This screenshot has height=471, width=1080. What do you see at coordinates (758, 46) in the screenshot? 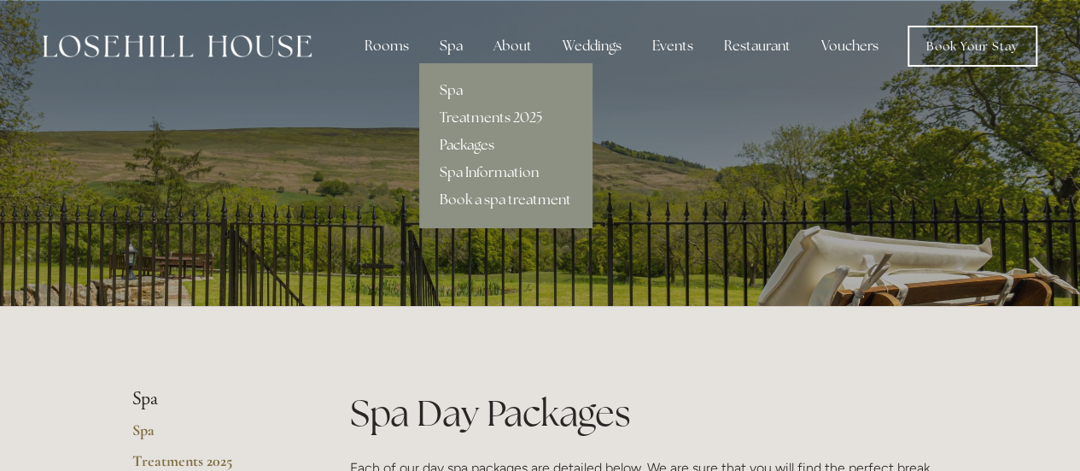
I see `div: Restaurant` at bounding box center [758, 46].